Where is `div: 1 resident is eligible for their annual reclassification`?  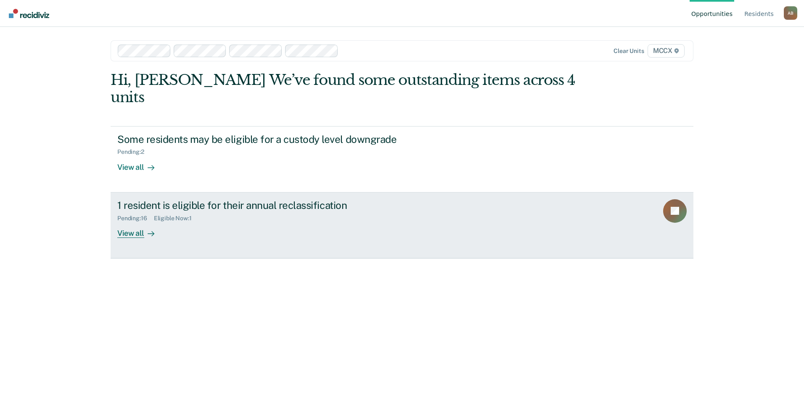
div: 1 resident is eligible for their annual reclassification is located at coordinates (265, 205).